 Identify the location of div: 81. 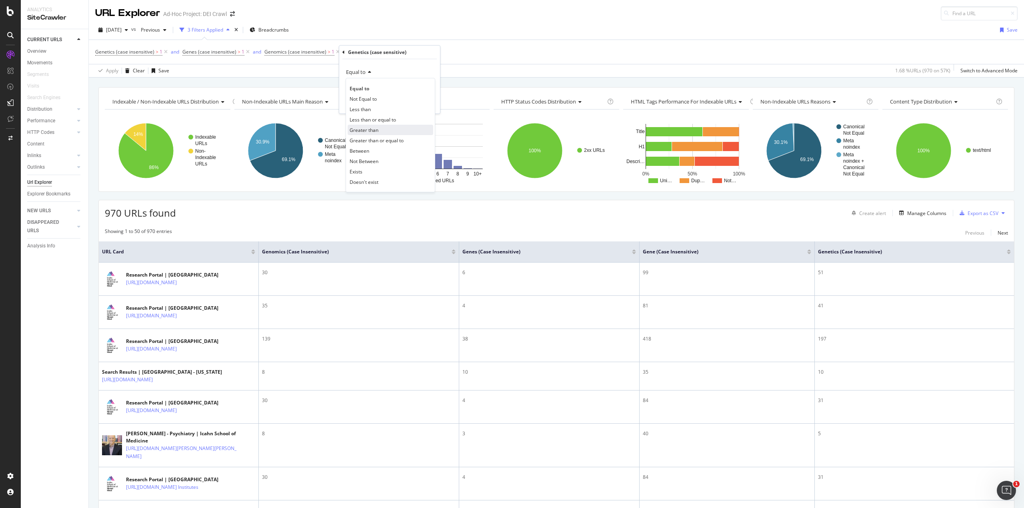
(727, 306).